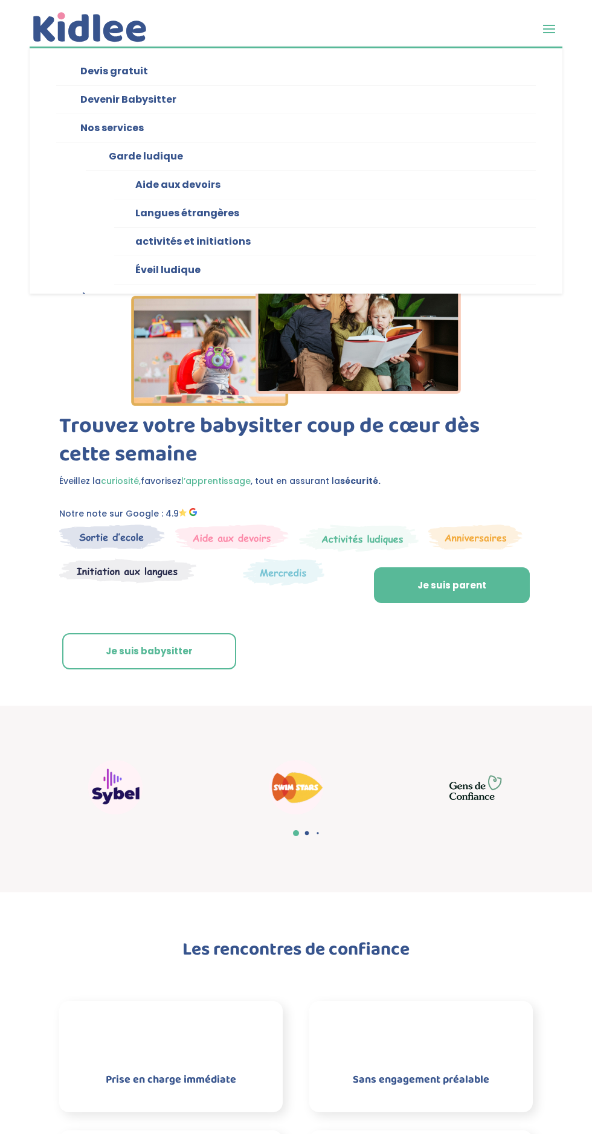 Image resolution: width=592 pixels, height=1134 pixels. I want to click on p: Notre note sur Google : 4.9, so click(296, 514).